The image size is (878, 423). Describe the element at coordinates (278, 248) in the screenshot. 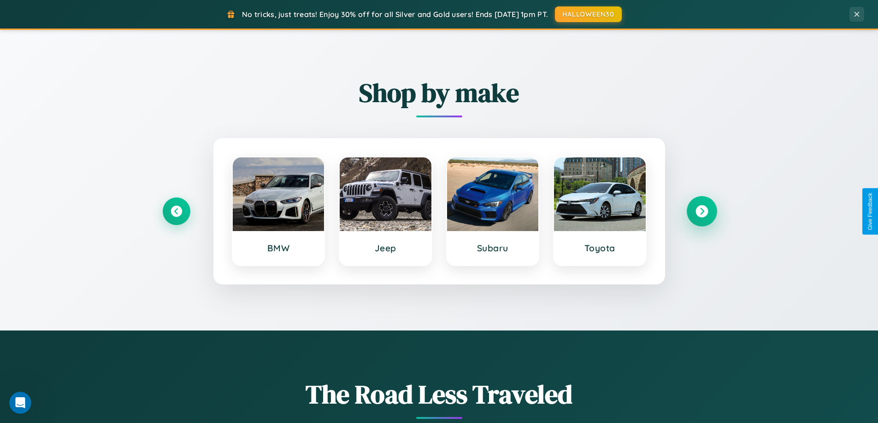

I see `h3: BMW` at that location.